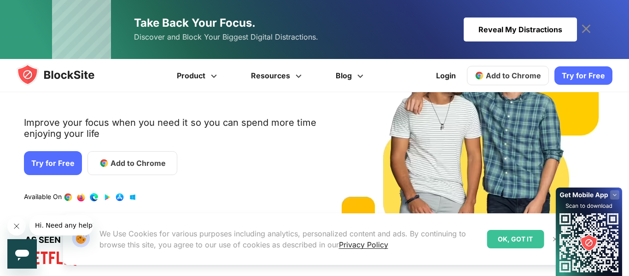 This screenshot has height=276, width=629. Describe the element at coordinates (226, 37) in the screenshot. I see `span: Discover and Block Your Biggest Digital Distractions.` at that location.